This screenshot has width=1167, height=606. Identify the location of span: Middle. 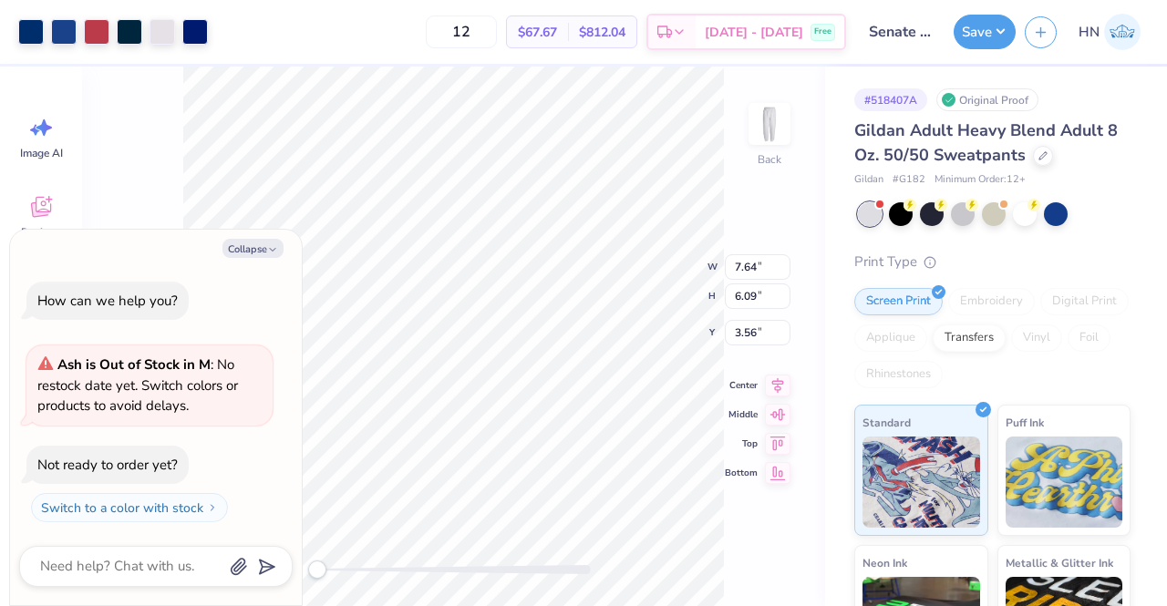
(741, 415).